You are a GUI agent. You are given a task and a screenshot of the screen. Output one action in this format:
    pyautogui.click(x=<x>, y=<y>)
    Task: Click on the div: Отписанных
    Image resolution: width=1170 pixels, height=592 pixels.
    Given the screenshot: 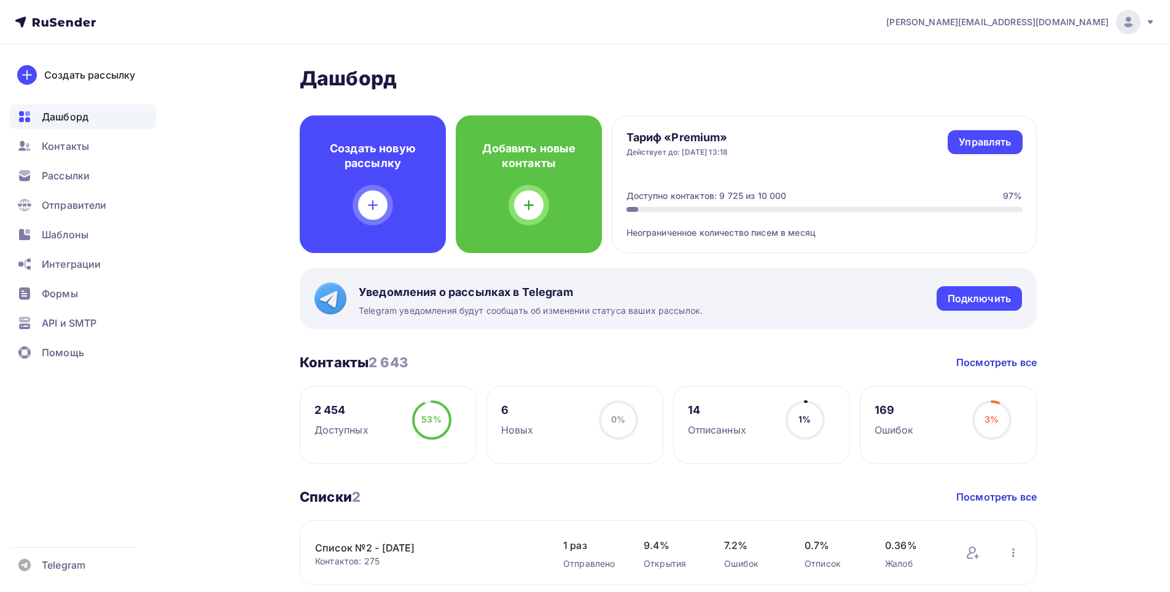 What is the action you would take?
    pyautogui.click(x=717, y=430)
    